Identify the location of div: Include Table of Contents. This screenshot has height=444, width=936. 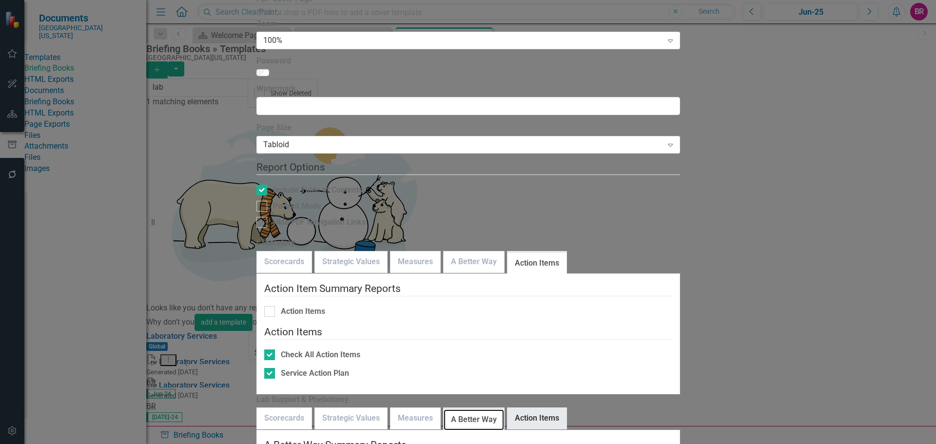
(318, 190).